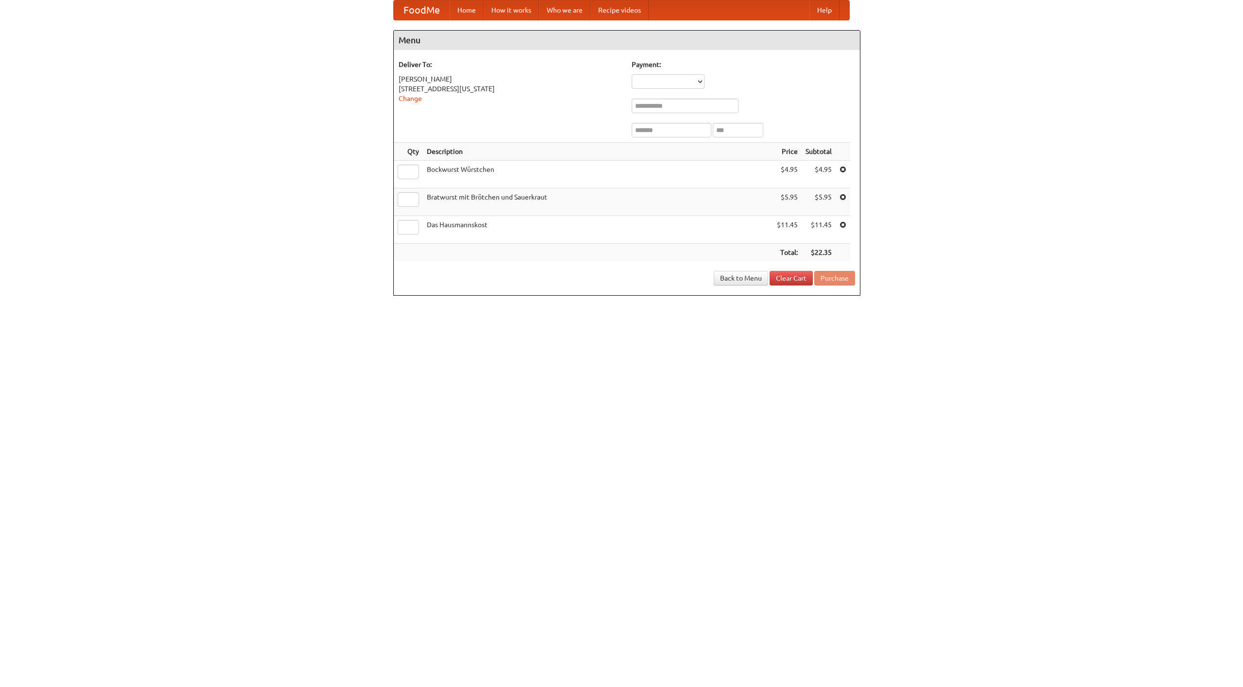 Image resolution: width=1243 pixels, height=687 pixels. What do you see at coordinates (598, 202) in the screenshot?
I see `td: Bratwurst mit Brötchen und Sauerkraut` at bounding box center [598, 202].